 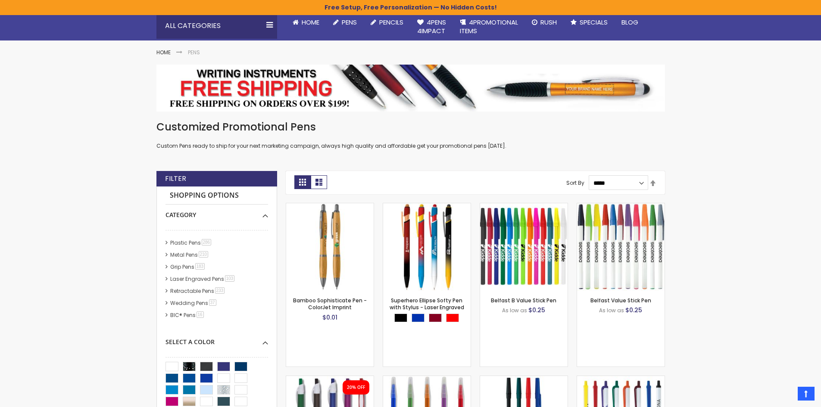 I want to click on a: Retractable Pens233, so click(x=198, y=291).